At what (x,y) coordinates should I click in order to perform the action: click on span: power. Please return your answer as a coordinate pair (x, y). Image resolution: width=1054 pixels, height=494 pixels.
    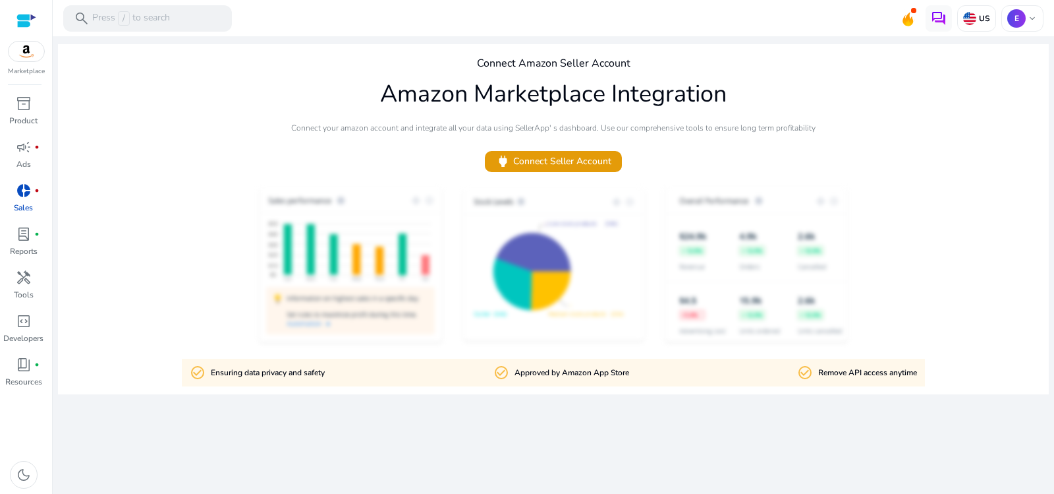
    Looking at the image, I should click on (503, 161).